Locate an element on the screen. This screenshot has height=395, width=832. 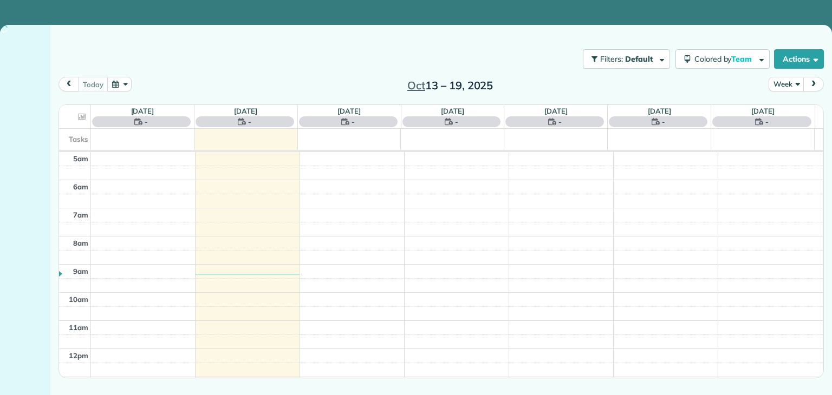
span: 10am is located at coordinates (78, 299).